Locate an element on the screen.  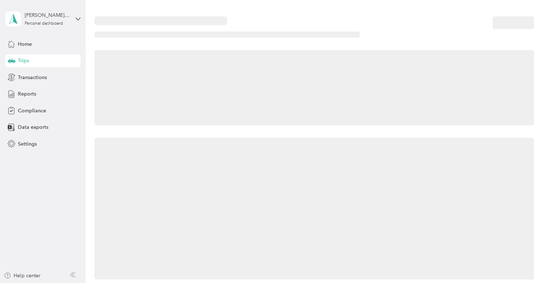
span: Reports is located at coordinates (27, 94).